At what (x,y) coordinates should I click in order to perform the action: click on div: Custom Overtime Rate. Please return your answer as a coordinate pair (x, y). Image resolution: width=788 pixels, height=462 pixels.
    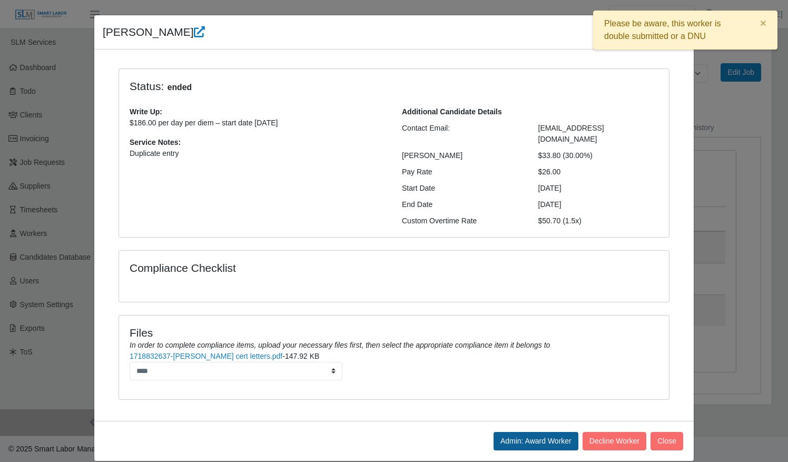
    Looking at the image, I should click on (462, 221).